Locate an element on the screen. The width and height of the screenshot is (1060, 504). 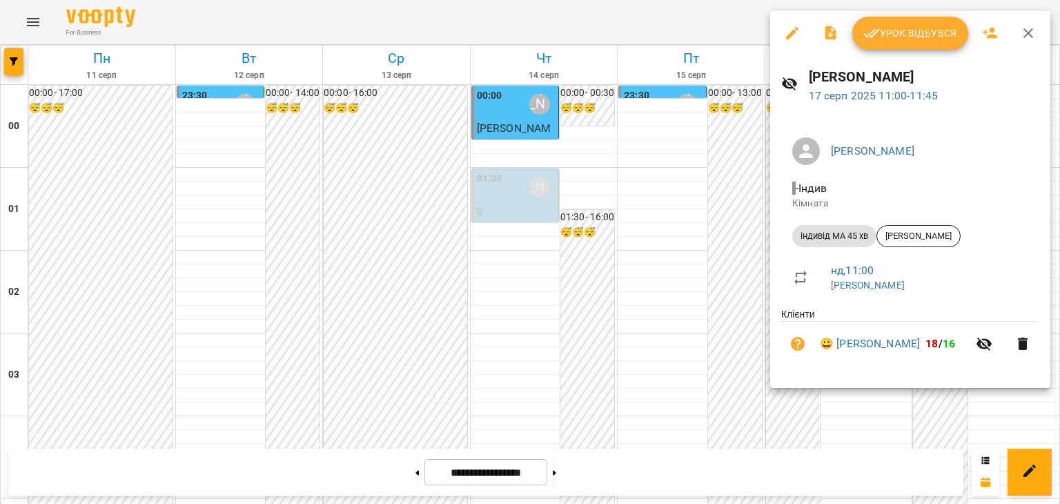
span: - Індив is located at coordinates (811, 188).